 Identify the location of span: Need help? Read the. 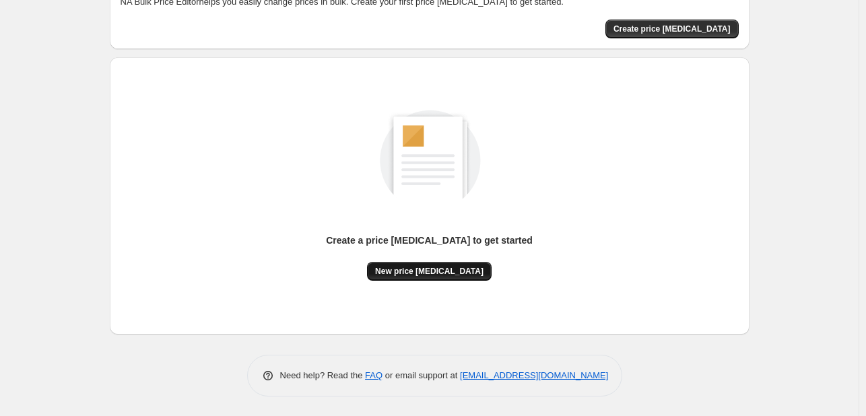
(322, 375).